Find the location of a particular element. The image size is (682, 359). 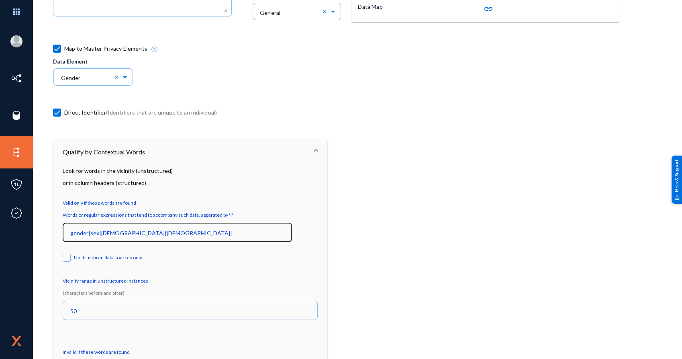

img: icon-sources.svg is located at coordinates (16, 115).